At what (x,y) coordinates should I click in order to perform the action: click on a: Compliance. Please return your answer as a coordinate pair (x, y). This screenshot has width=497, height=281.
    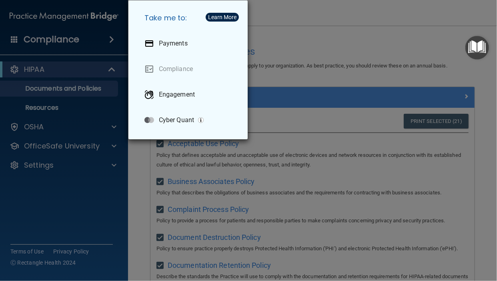
    Looking at the image, I should click on (190, 69).